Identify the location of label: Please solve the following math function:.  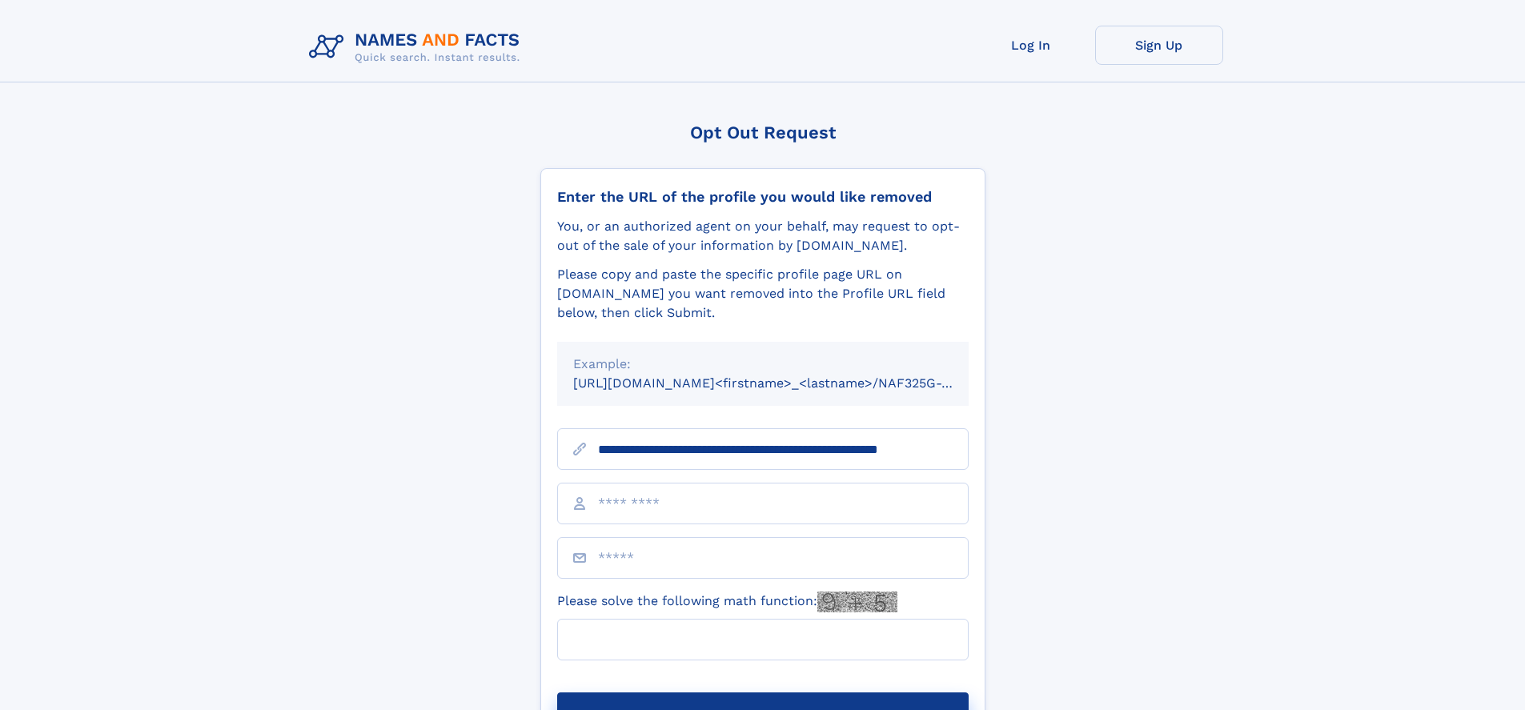
(727, 602).